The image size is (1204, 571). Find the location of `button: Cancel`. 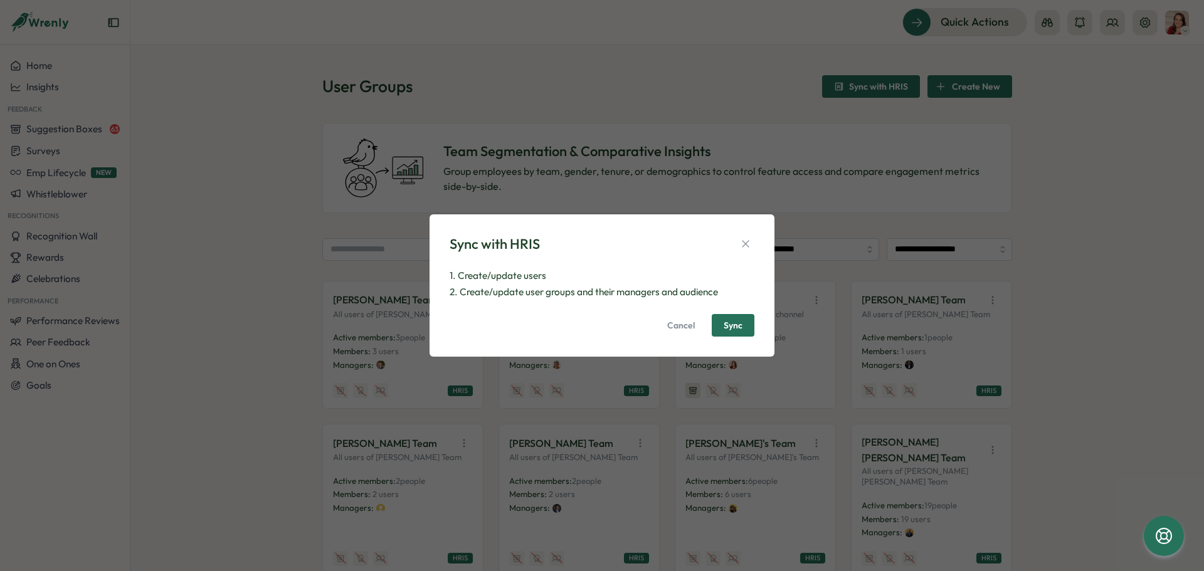

button: Cancel is located at coordinates (681, 325).